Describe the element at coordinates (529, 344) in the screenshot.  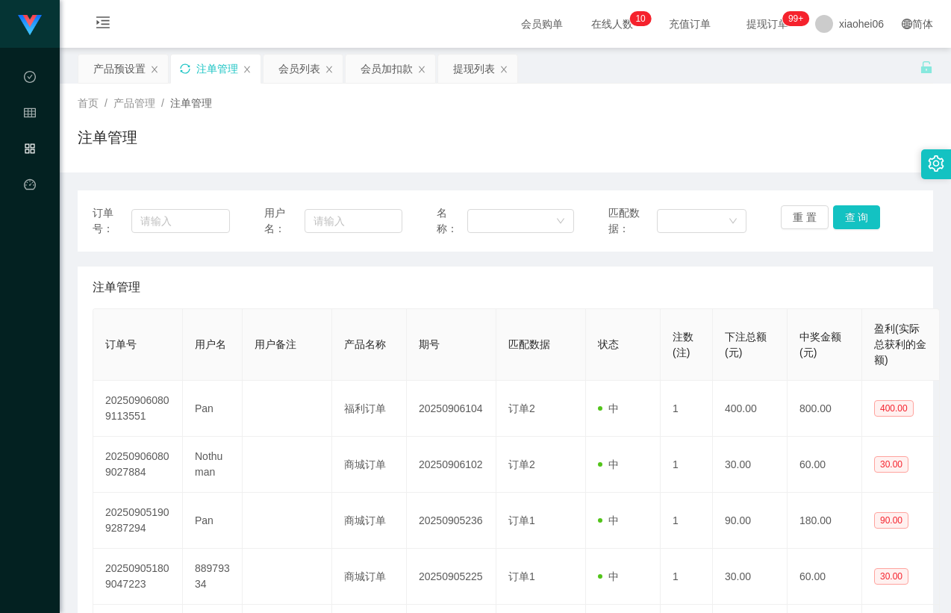
I see `span: 匹配数据` at that location.